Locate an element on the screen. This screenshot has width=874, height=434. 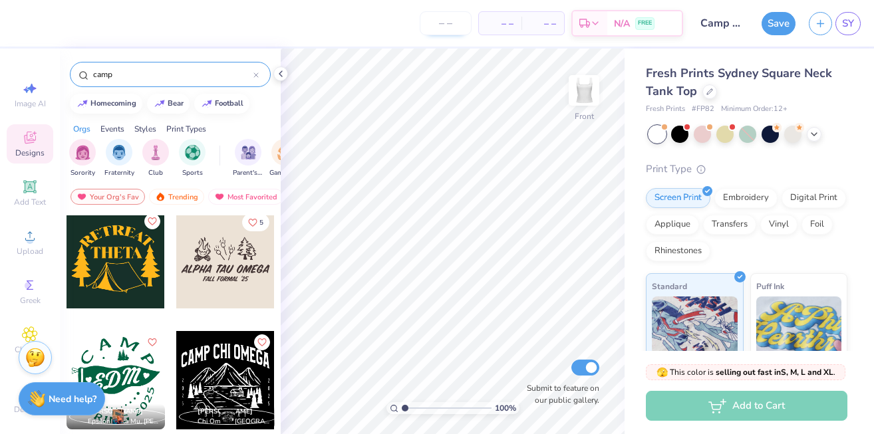
button: bear is located at coordinates (168, 104).